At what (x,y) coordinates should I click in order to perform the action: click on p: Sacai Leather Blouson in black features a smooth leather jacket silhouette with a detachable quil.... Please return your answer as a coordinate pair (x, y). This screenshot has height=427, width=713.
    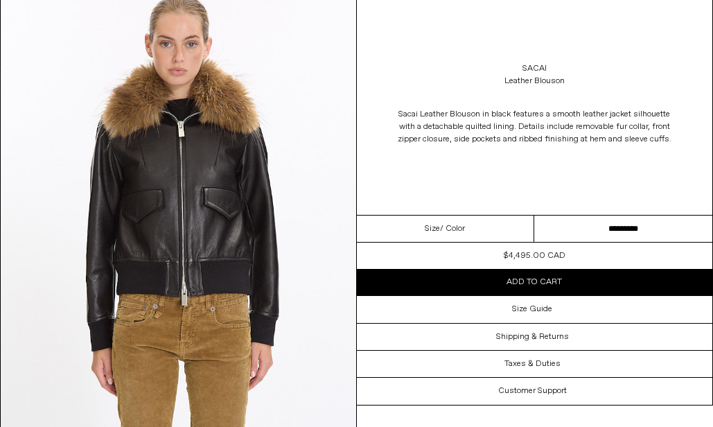
    Looking at the image, I should click on (535, 127).